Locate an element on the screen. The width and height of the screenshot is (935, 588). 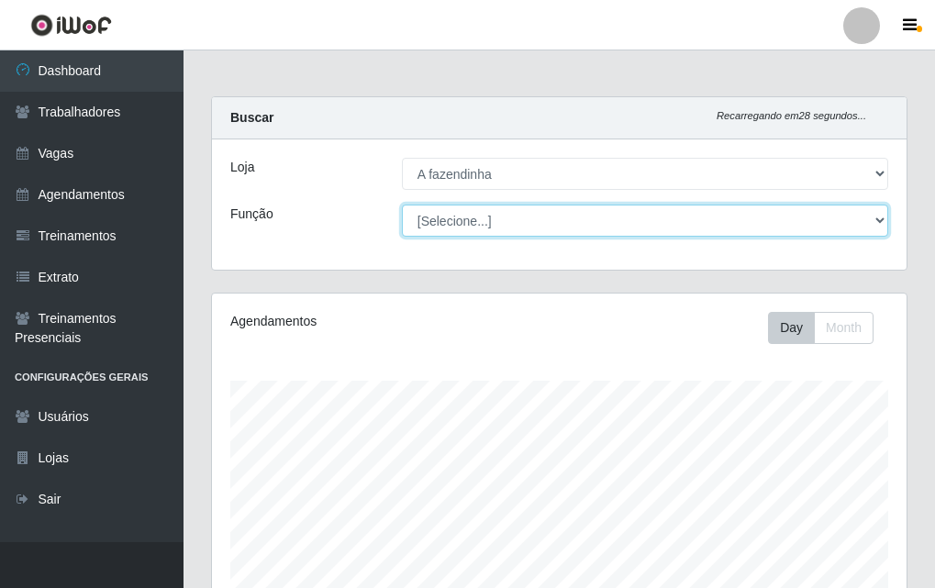
label: Função is located at coordinates (251, 214).